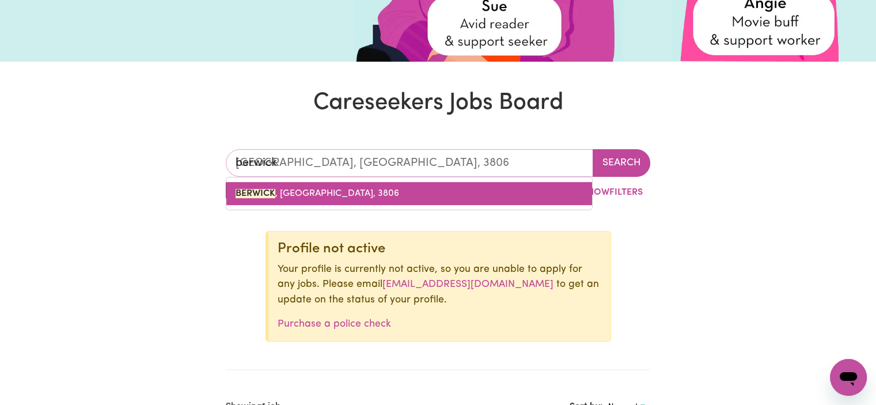  I want to click on div: Profile not active, so click(439, 249).